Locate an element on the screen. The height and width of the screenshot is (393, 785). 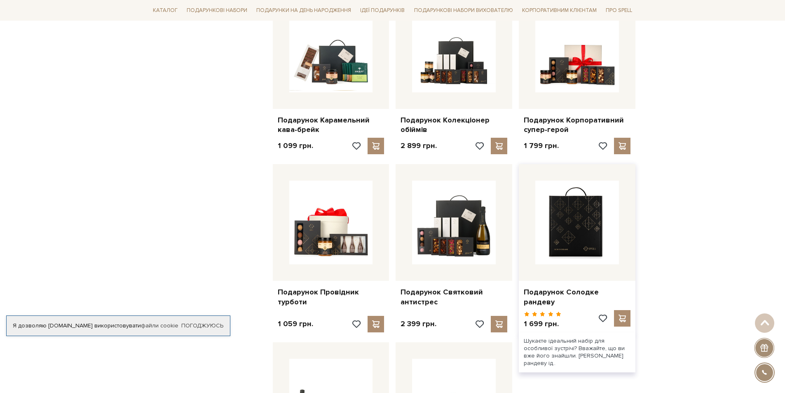
img: Подарунок Солодке рандеву is located at coordinates (577, 222).